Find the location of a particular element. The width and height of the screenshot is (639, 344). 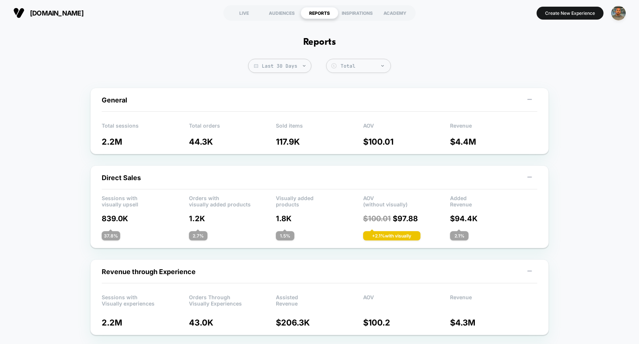

p: $ 94.4K is located at coordinates (494, 219).